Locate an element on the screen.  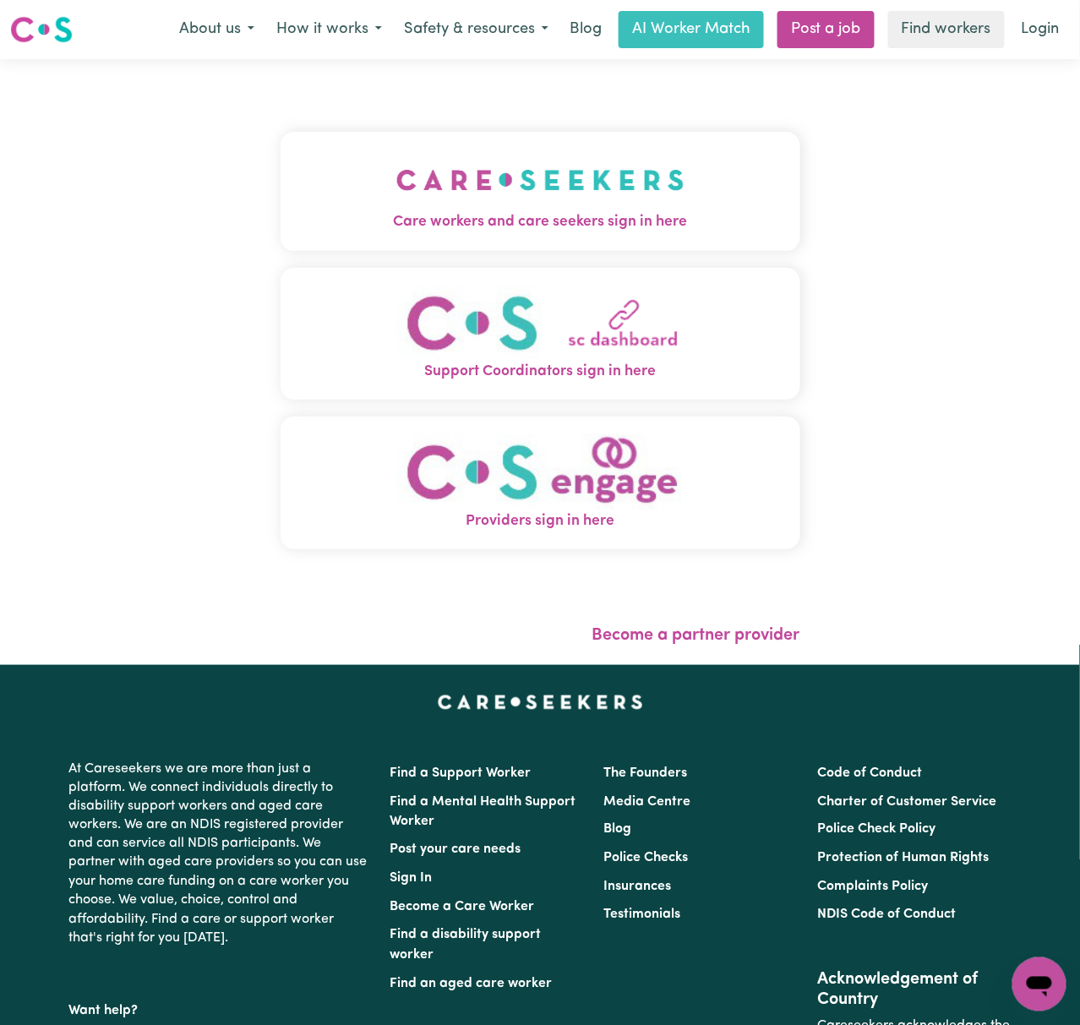
a: Find a Support Worker is located at coordinates (460, 773).